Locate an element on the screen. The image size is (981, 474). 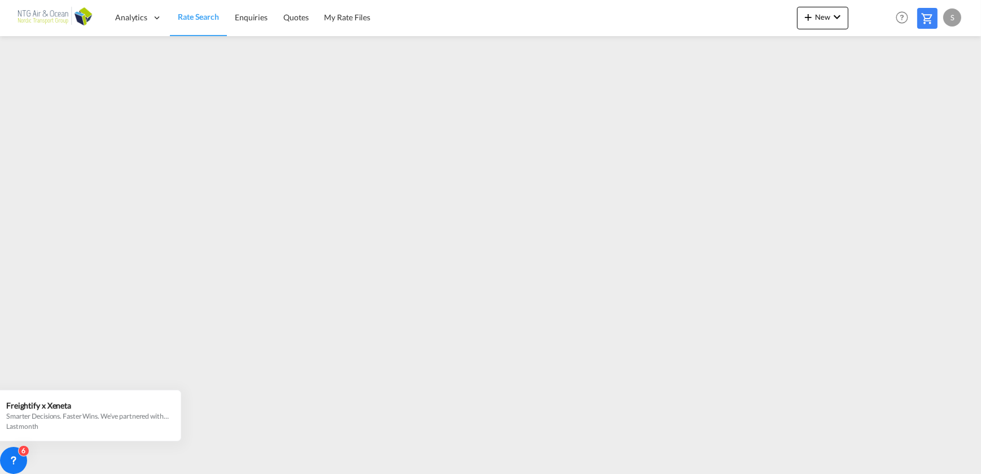
img: af31b1c0b01f11ecbc353f8e72265e29.png is located at coordinates (55, 17).